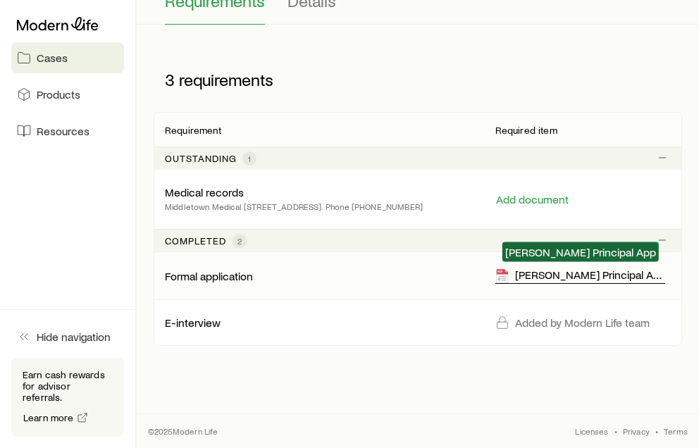 The width and height of the screenshot is (699, 448). I want to click on a: Resources, so click(68, 131).